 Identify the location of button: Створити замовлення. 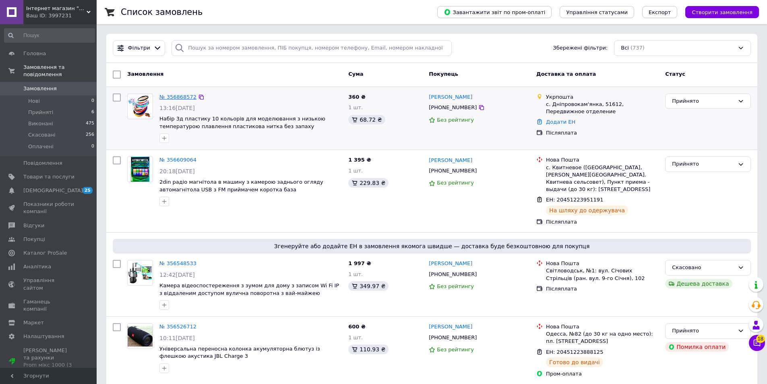
(722, 12).